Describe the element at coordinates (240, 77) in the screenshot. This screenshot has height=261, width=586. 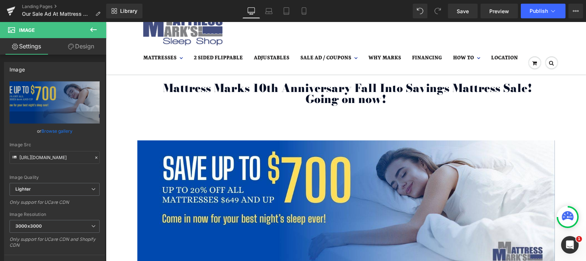
I see `span: Going on now!` at that location.